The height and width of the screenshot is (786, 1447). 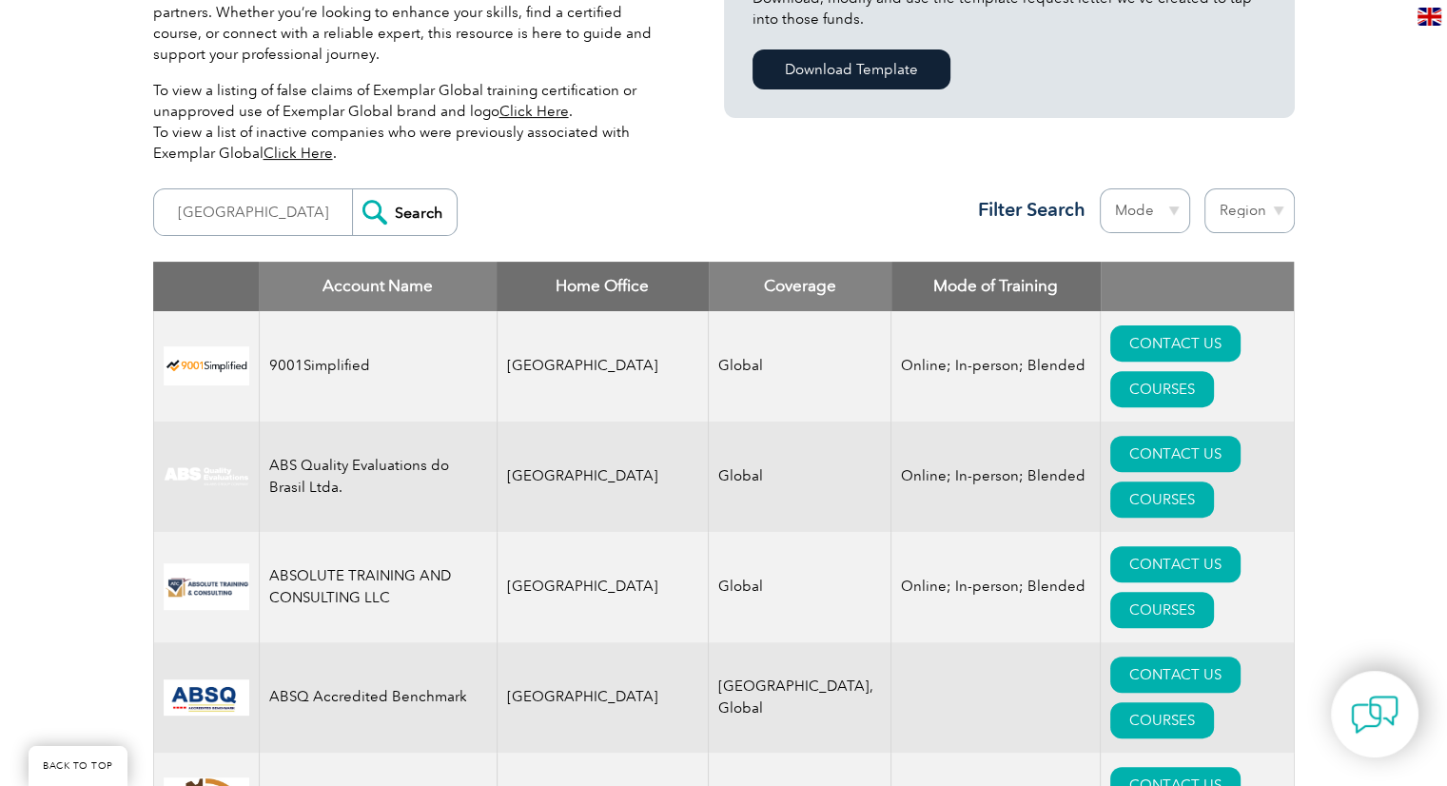 What do you see at coordinates (602, 286) in the screenshot?
I see `th: Home Office: activate to sort column ascending` at bounding box center [602, 286].